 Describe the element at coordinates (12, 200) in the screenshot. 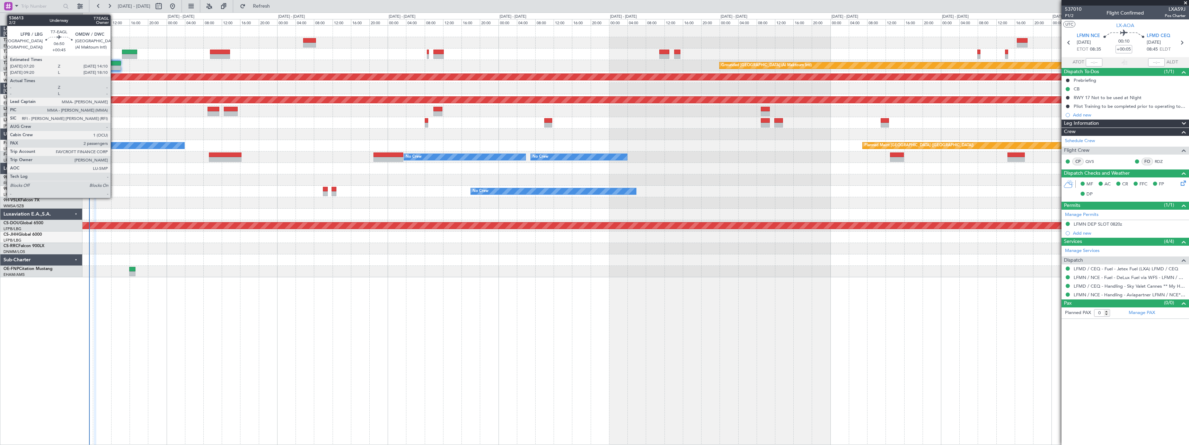

I see `span: 9H-VSLK` at that location.